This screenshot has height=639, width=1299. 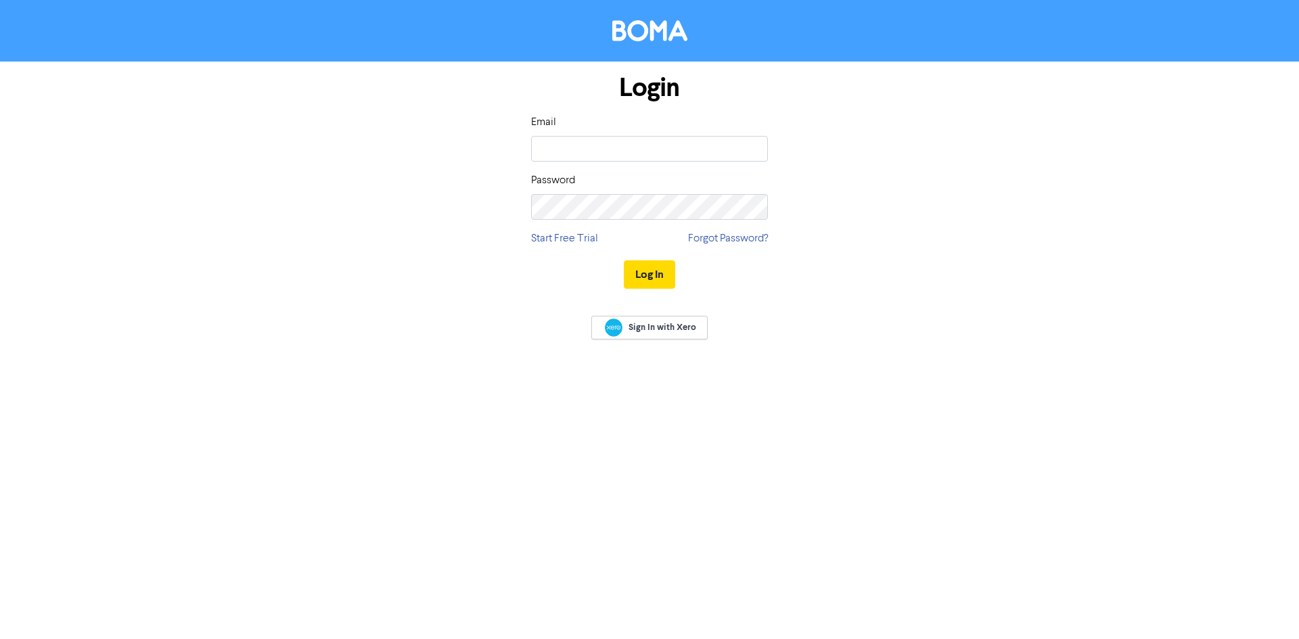 I want to click on a: Sign In with Xero, so click(x=649, y=327).